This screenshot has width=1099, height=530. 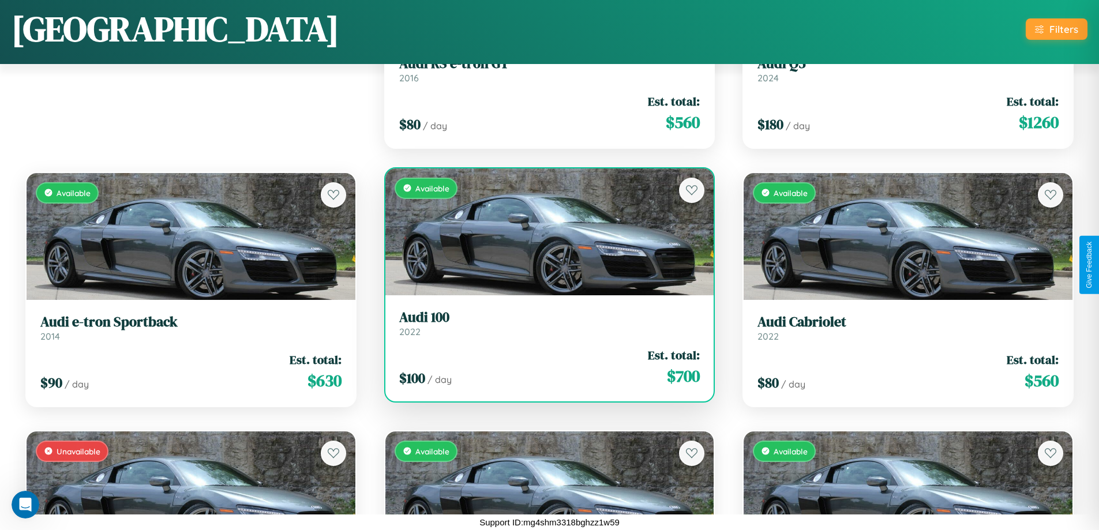 What do you see at coordinates (50, 336) in the screenshot?
I see `span: 2014` at bounding box center [50, 336].